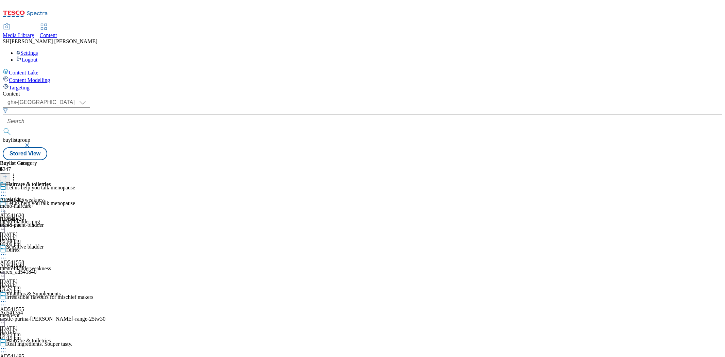  I want to click on a: Settings, so click(27, 53).